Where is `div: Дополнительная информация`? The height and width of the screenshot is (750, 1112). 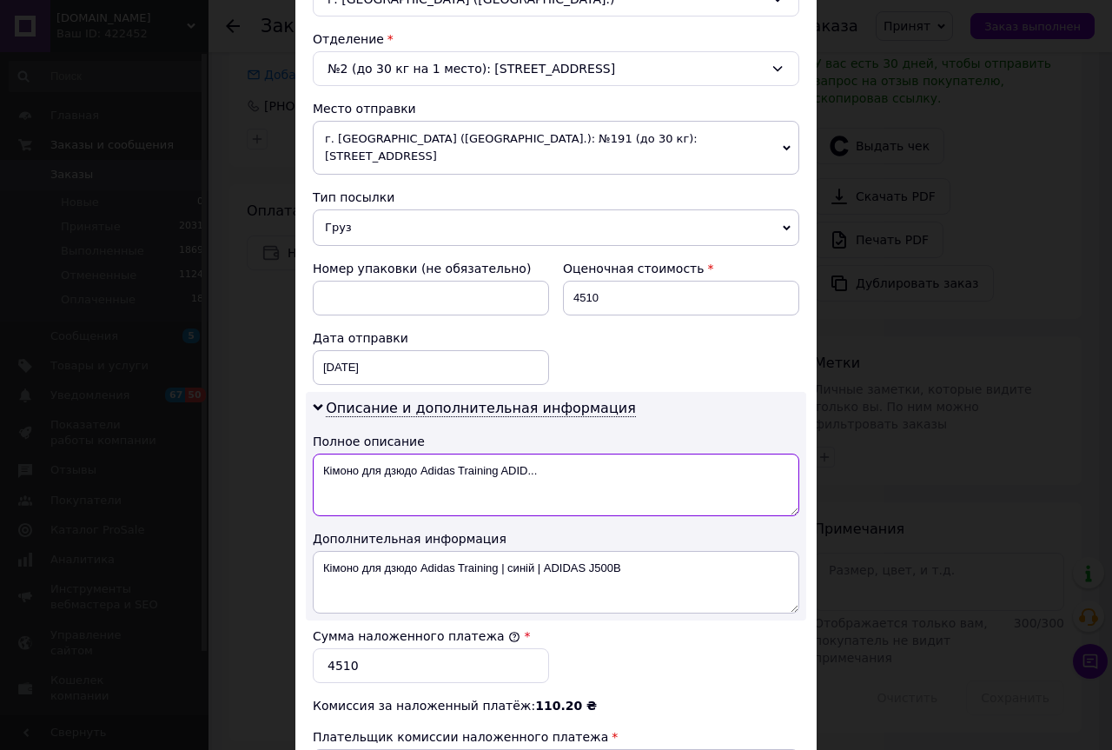
div: Дополнительная информация is located at coordinates (556, 539).